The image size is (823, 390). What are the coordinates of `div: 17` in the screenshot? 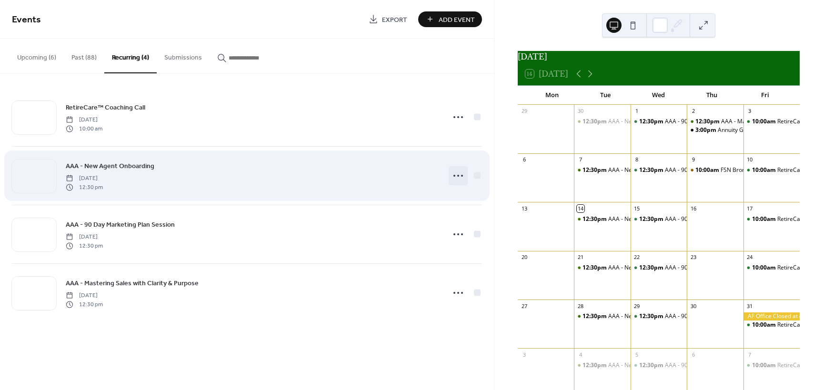 It's located at (750, 208).